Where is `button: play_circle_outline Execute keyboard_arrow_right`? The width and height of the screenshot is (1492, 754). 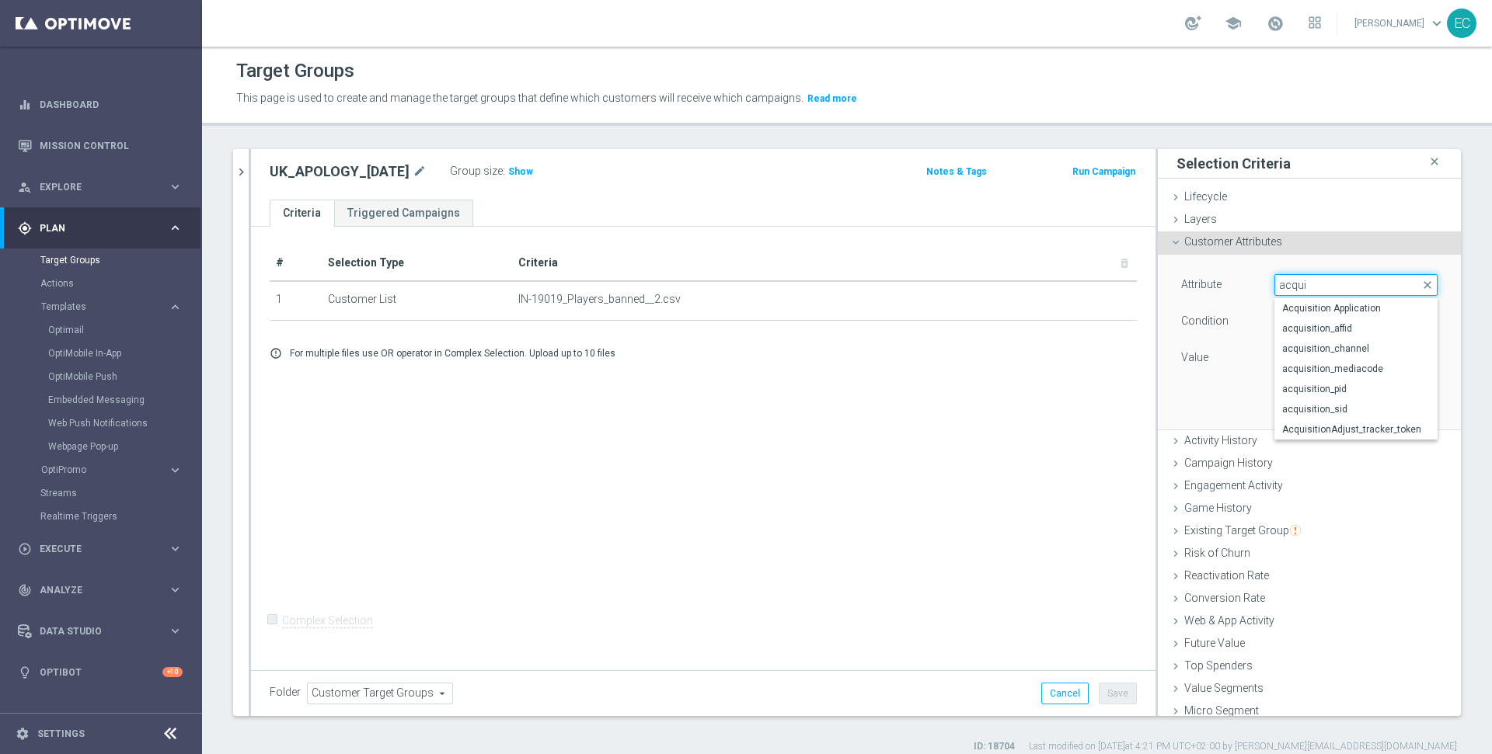
button: play_circle_outline Execute keyboard_arrow_right is located at coordinates (100, 549).